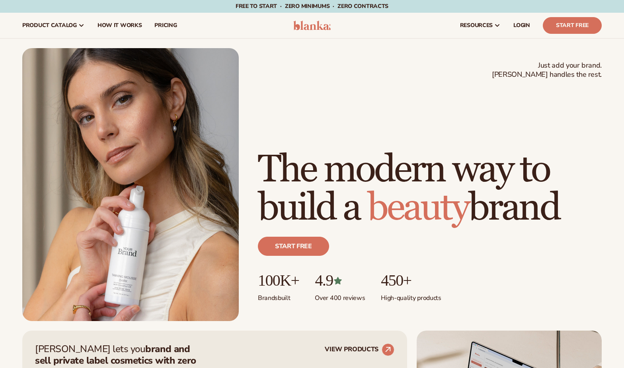  What do you see at coordinates (572, 25) in the screenshot?
I see `a: Start Free` at bounding box center [572, 25].